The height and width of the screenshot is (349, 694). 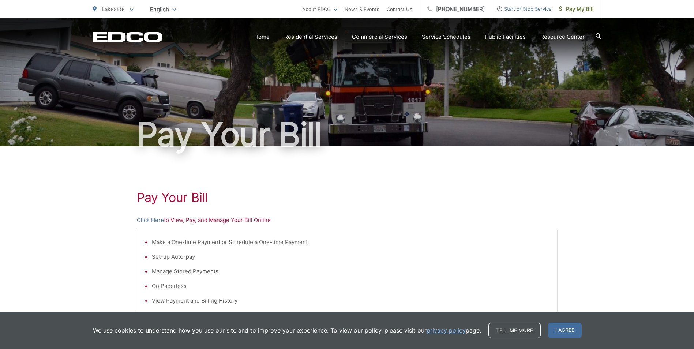 I want to click on a: Click Here, so click(x=150, y=220).